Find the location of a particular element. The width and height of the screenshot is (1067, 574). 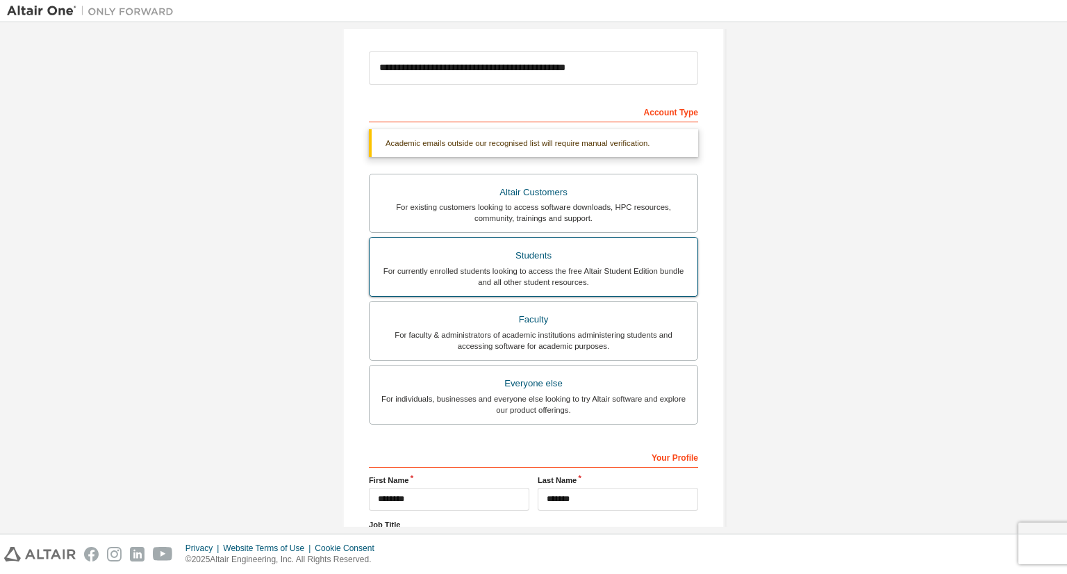

img: facebook.svg is located at coordinates (91, 554).